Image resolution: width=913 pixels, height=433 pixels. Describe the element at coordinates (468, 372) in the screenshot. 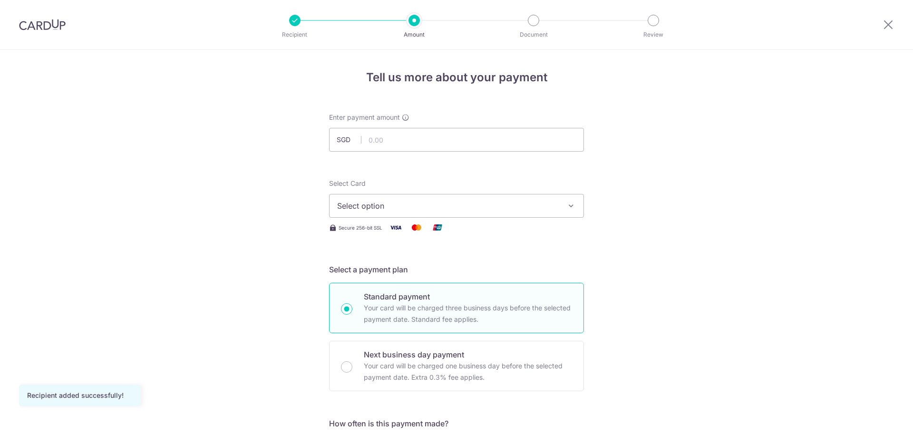

I see `p: Your card will be charged one business day before the selected payment date. Extra 0.3% fee applies.` at that location.